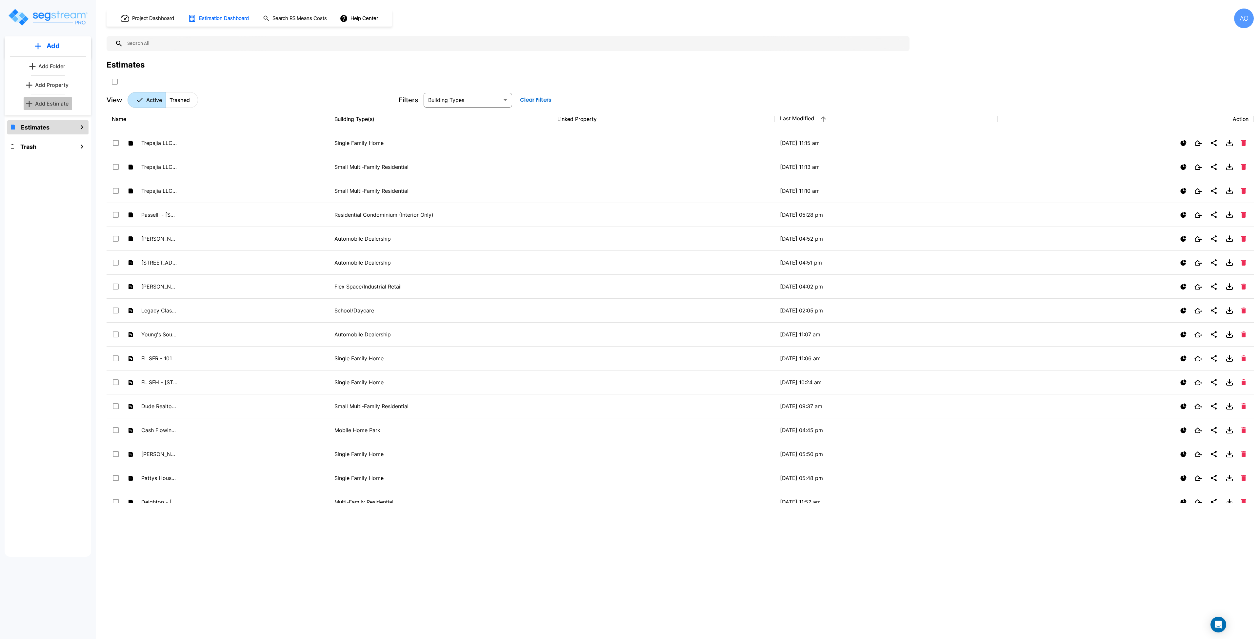 The image size is (1259, 639). Describe the element at coordinates (440, 119) in the screenshot. I see `th: Building Type(s)` at that location.